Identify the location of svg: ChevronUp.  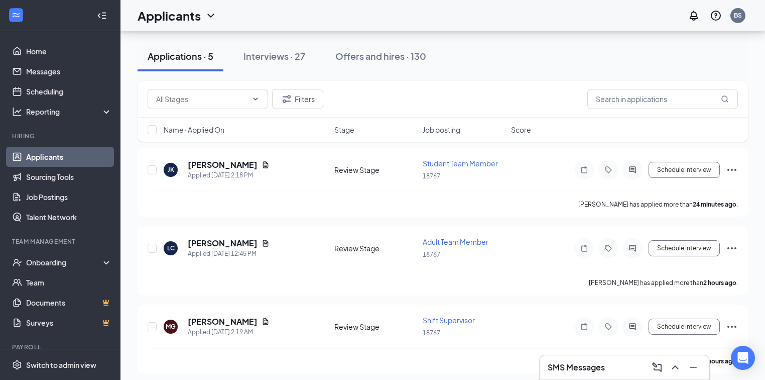
(675, 367).